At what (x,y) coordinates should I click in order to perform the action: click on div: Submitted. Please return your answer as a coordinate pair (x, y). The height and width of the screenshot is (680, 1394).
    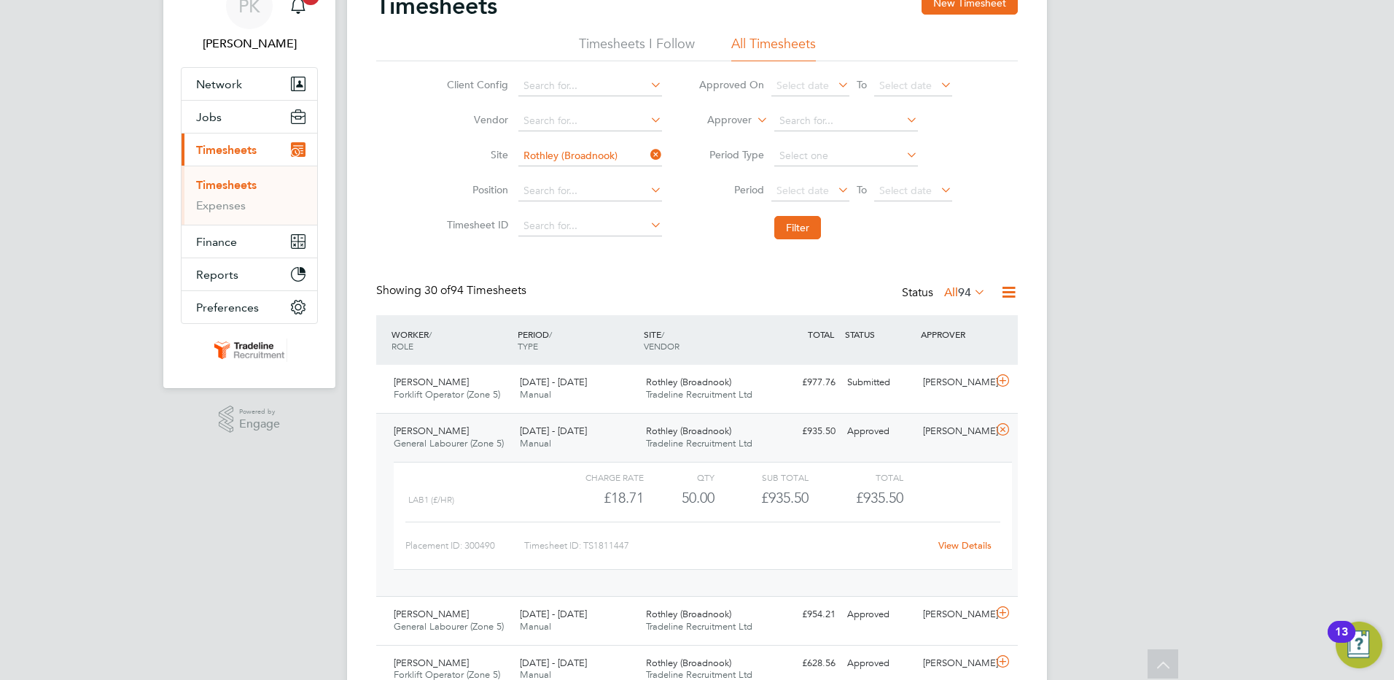
    Looking at the image, I should click on (879, 382).